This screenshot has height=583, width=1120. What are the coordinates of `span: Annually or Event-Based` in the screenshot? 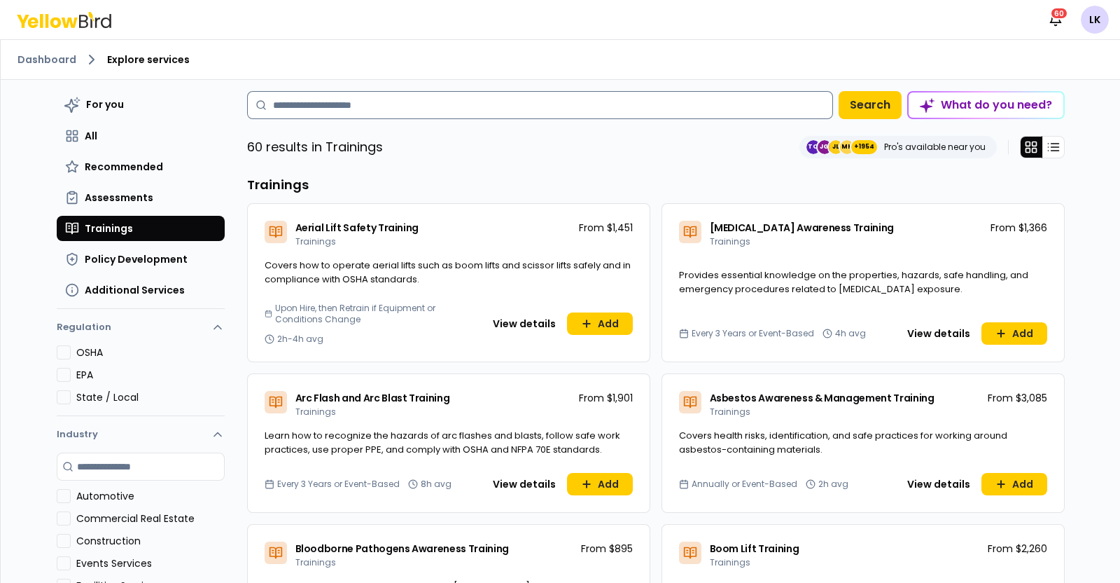 It's located at (744, 484).